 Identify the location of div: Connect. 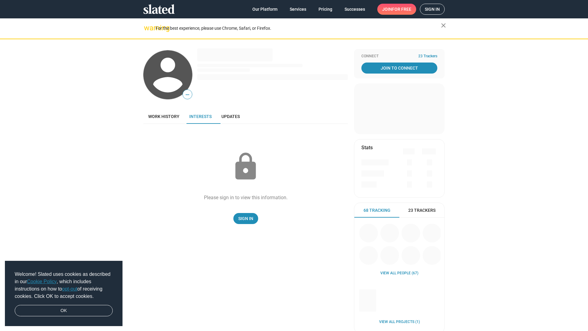
(399, 56).